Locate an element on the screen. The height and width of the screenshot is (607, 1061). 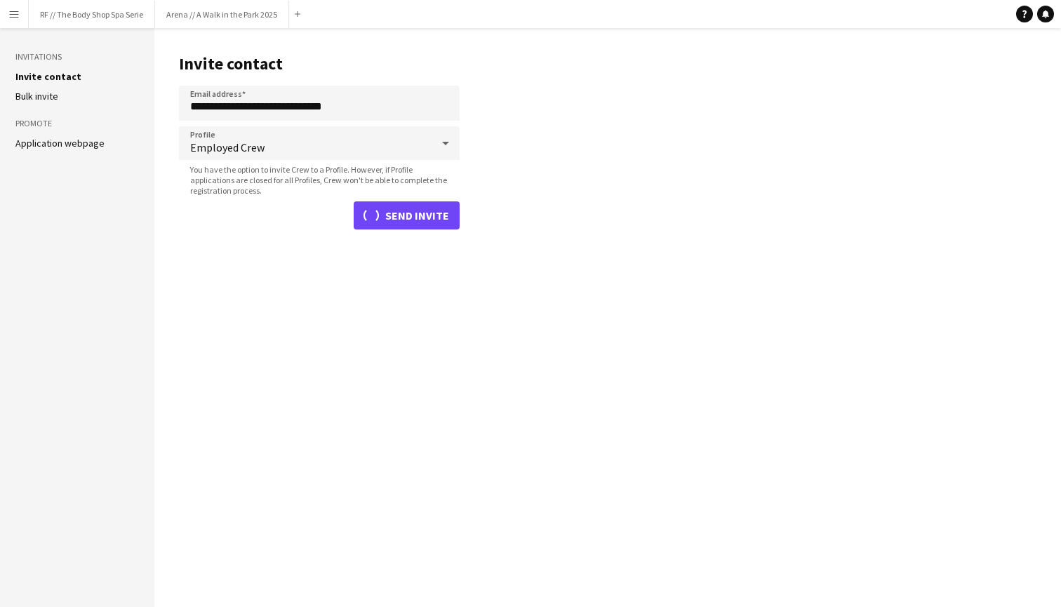
h1: Invite contact is located at coordinates (319, 64).